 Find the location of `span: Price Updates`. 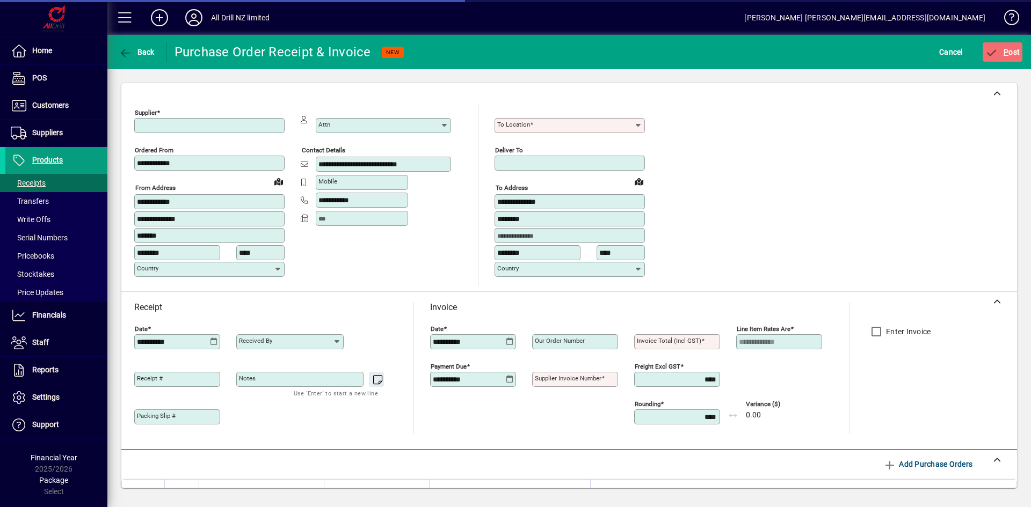

span: Price Updates is located at coordinates (37, 293).